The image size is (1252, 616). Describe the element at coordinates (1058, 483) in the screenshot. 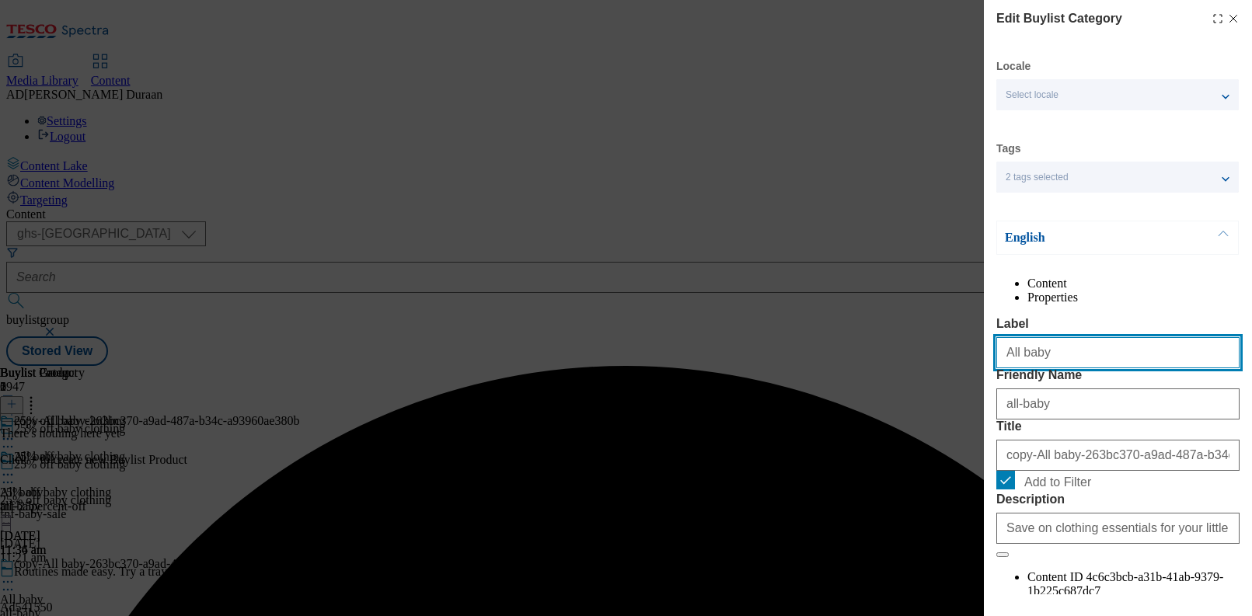

I see `span: Add to Filter` at that location.